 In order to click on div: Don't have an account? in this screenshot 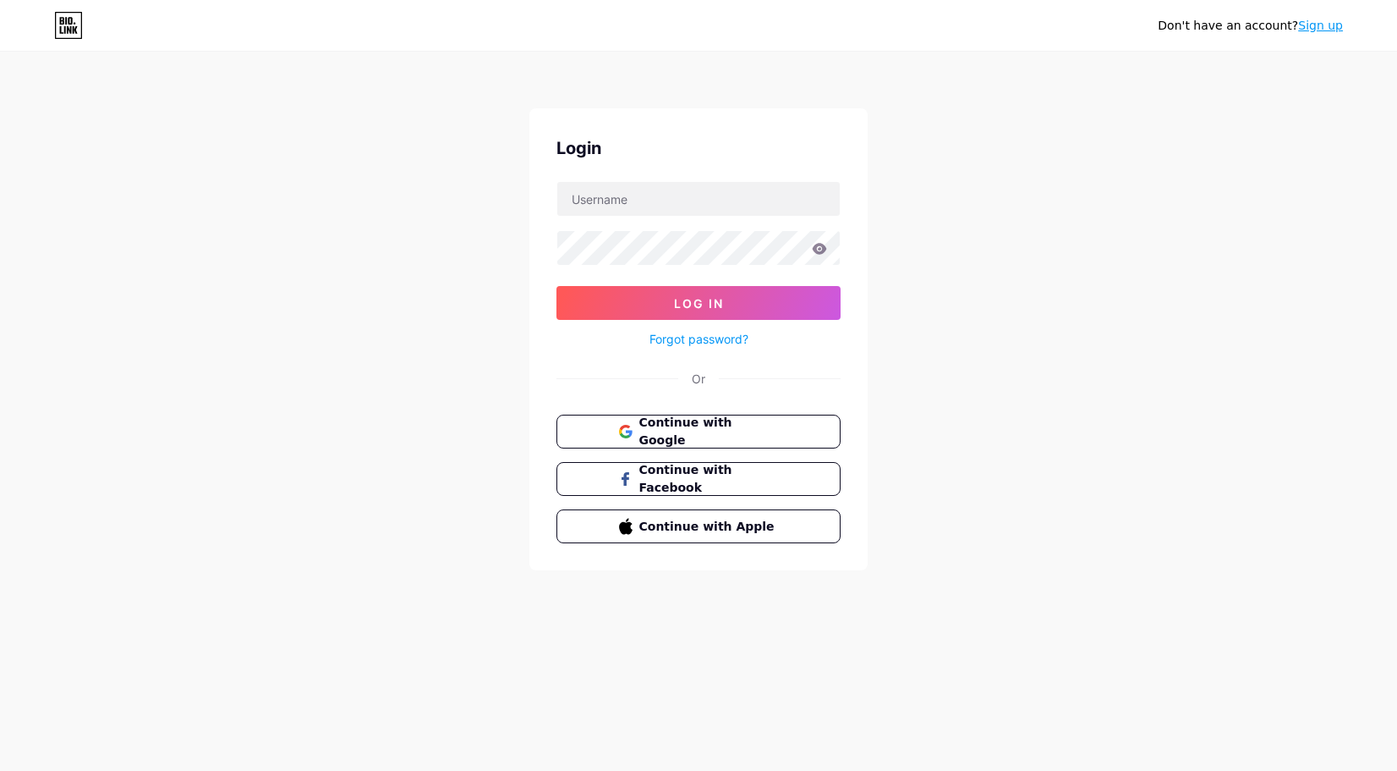, I will do `click(1250, 25)`.